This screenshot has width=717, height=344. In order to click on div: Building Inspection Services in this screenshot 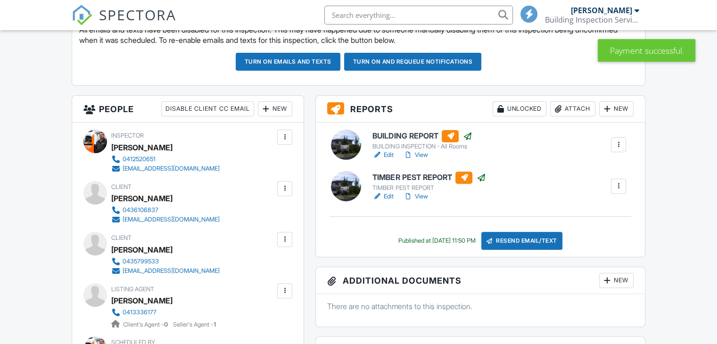, I will do `click(592, 20)`.